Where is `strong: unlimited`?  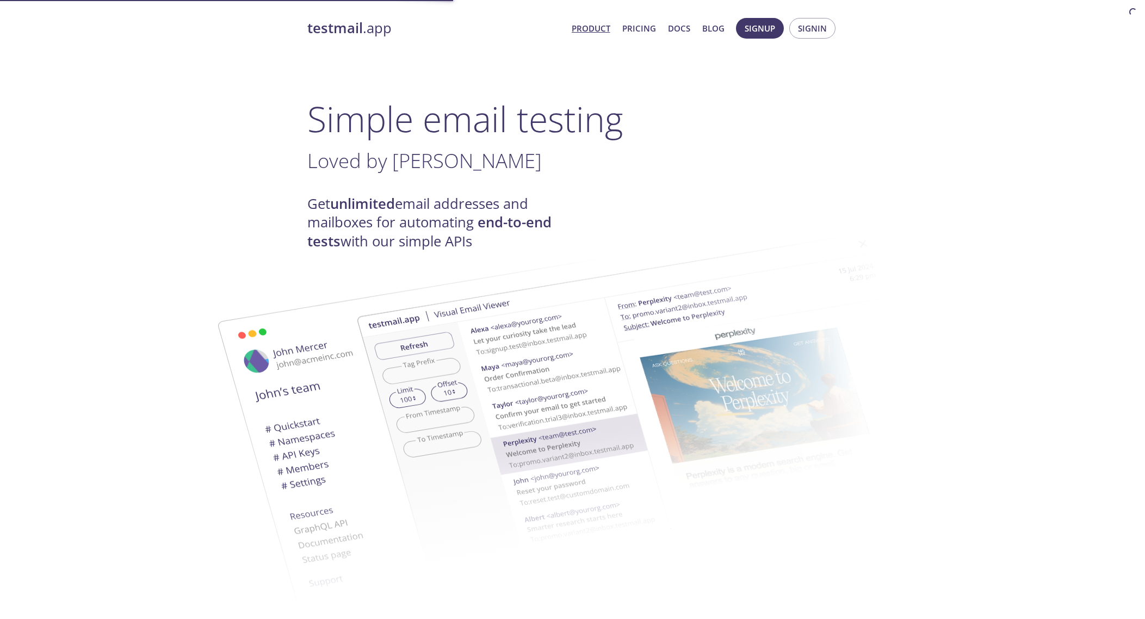
strong: unlimited is located at coordinates (362, 203).